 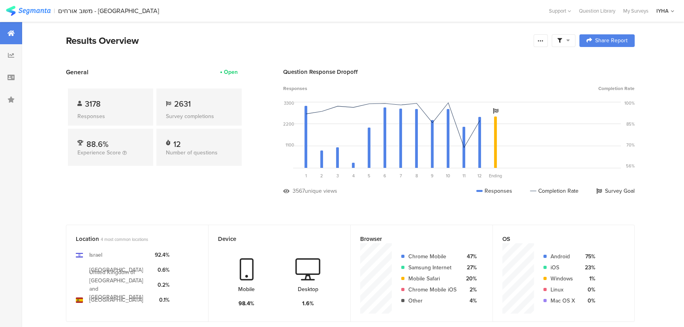 I want to click on span: General, so click(x=77, y=72).